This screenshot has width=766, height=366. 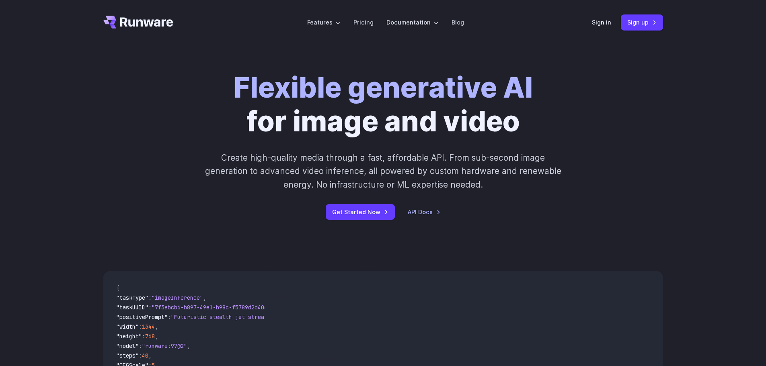 I want to click on strong: Flexible generative AI, so click(x=383, y=87).